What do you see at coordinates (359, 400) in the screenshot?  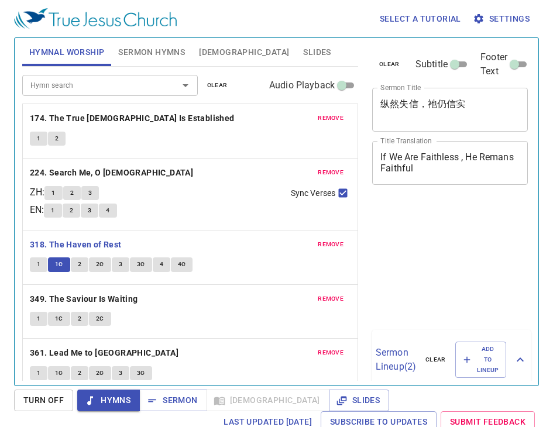 I see `button: Slides` at bounding box center [359, 400].